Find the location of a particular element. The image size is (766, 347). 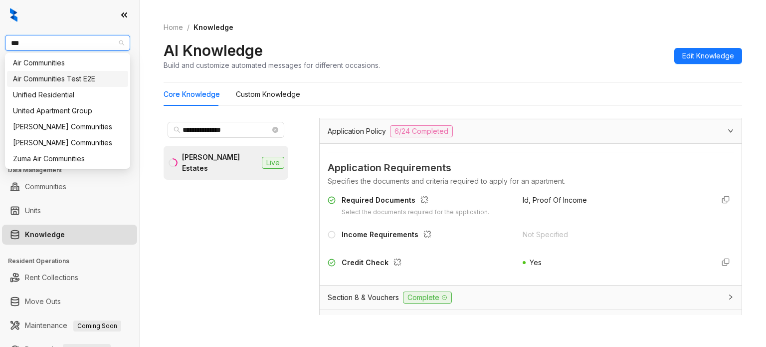

li: Units is located at coordinates (69, 210).